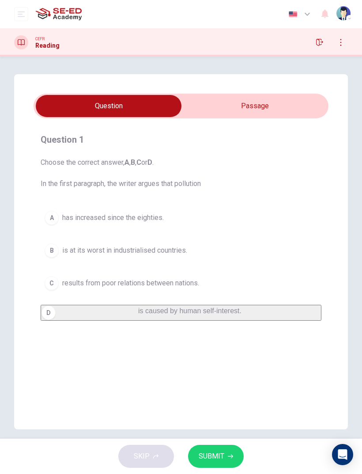 This screenshot has height=474, width=362. Describe the element at coordinates (344, 13) in the screenshot. I see `img: Profile picture` at that location.